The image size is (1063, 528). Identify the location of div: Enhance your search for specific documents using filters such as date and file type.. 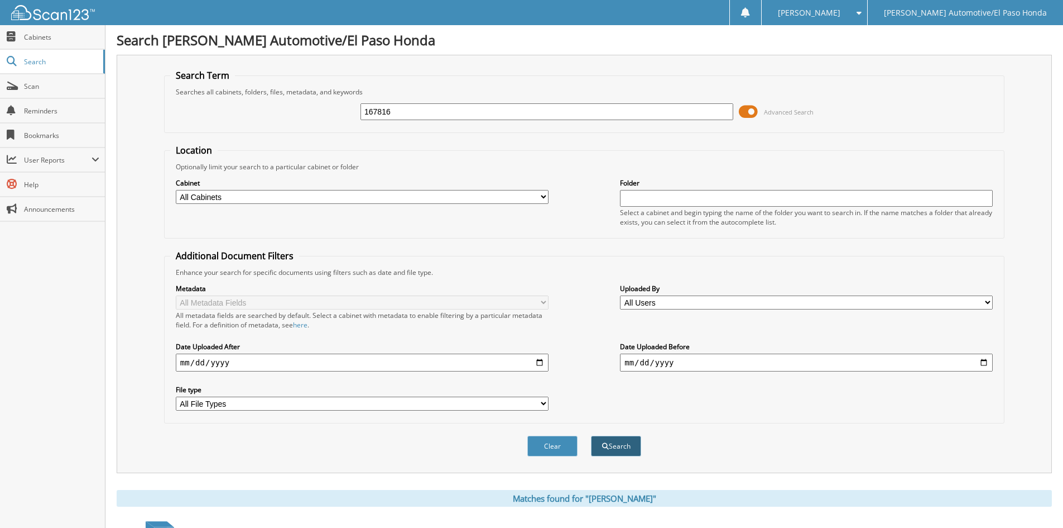
(584, 272).